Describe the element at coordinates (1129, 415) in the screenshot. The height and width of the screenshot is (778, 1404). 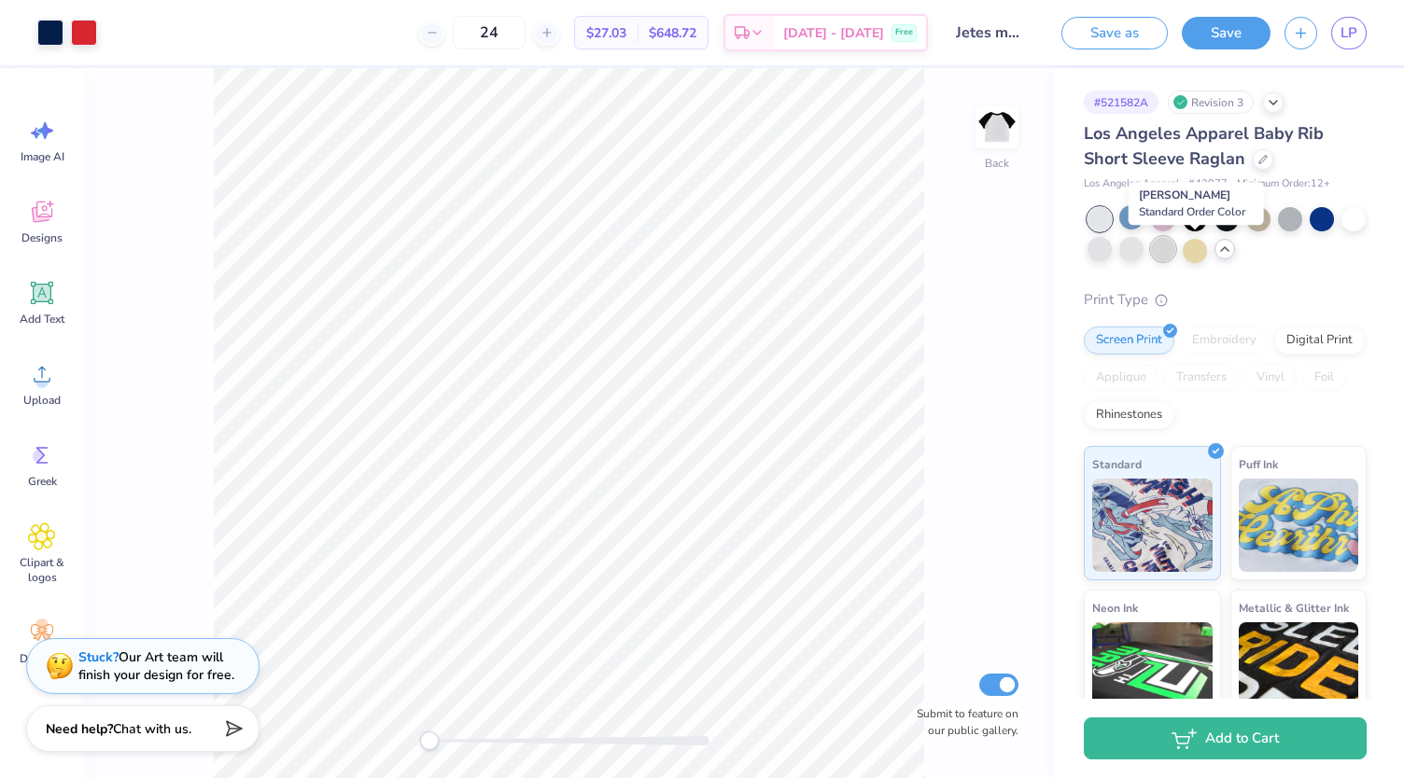
I see `div: Rhinestones` at that location.